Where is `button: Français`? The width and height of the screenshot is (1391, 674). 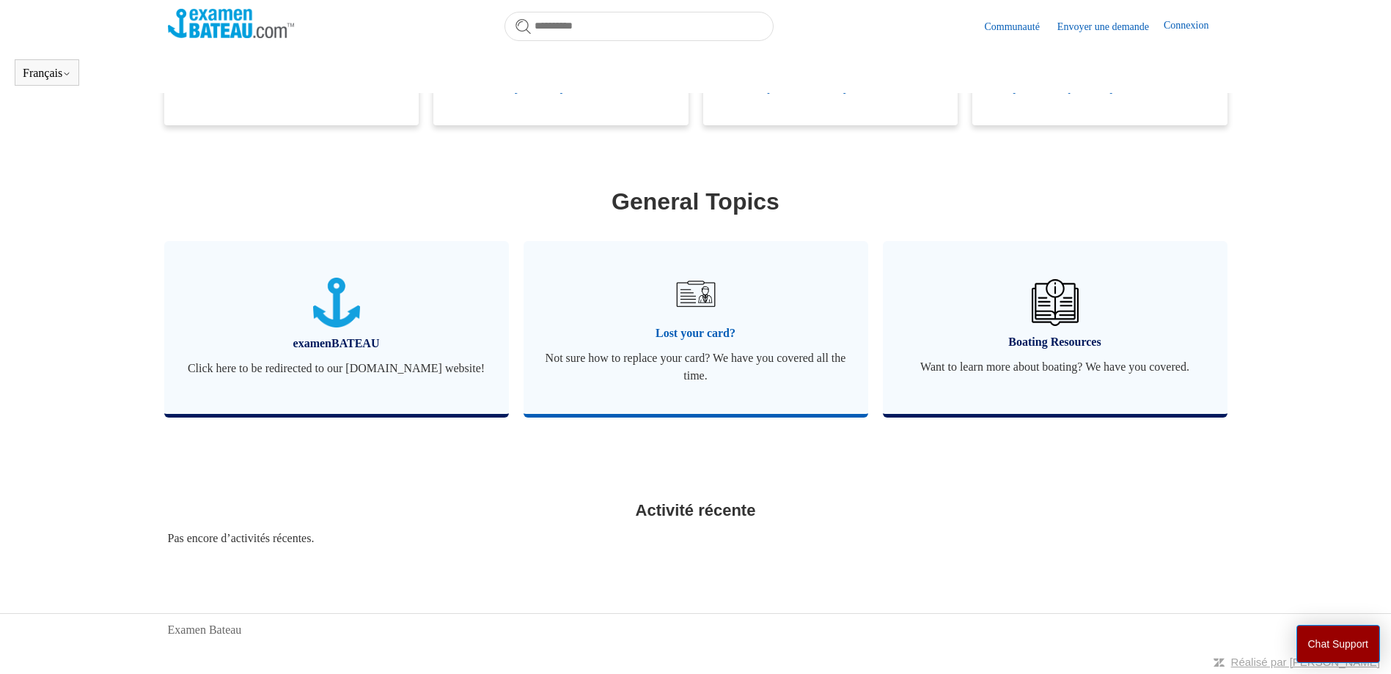 button: Français is located at coordinates (47, 73).